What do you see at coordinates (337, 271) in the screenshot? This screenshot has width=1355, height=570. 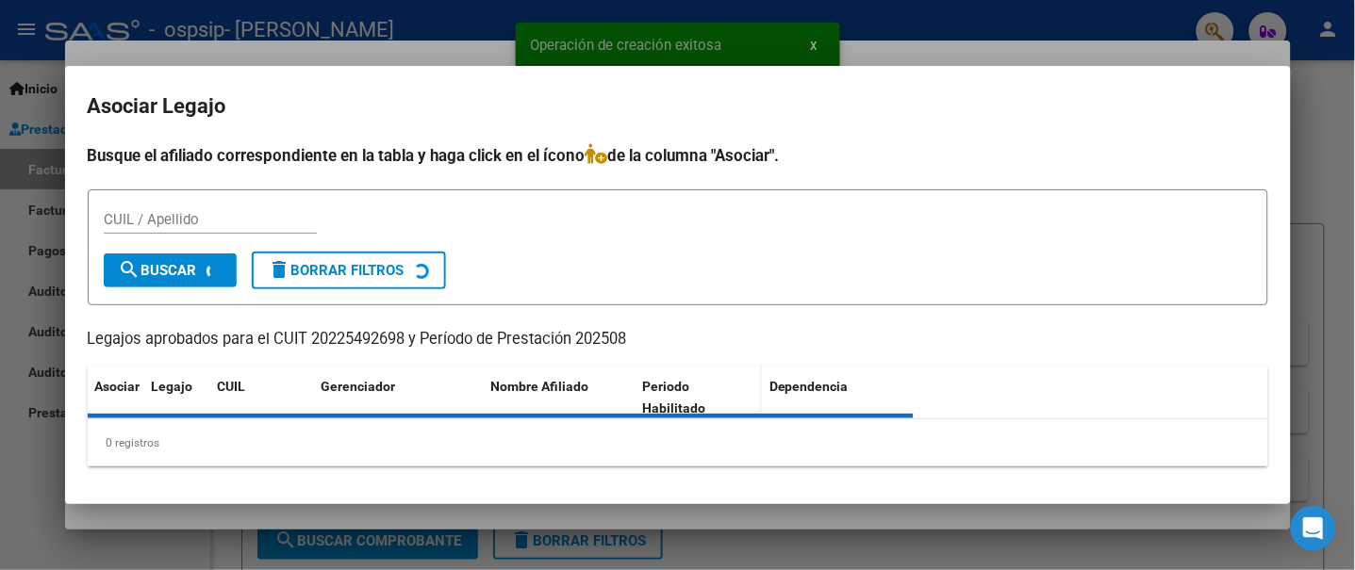 I see `span: Borrar Filtros` at bounding box center [337, 271].